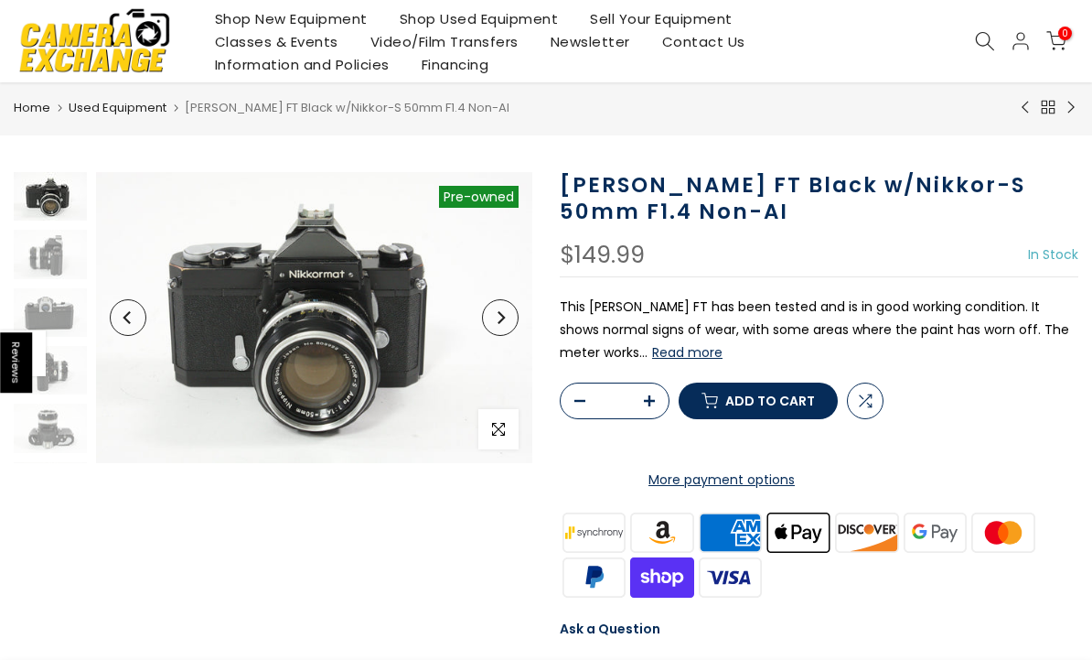 This screenshot has height=660, width=1092. Describe the element at coordinates (1053, 254) in the screenshot. I see `span: In Stock` at that location.